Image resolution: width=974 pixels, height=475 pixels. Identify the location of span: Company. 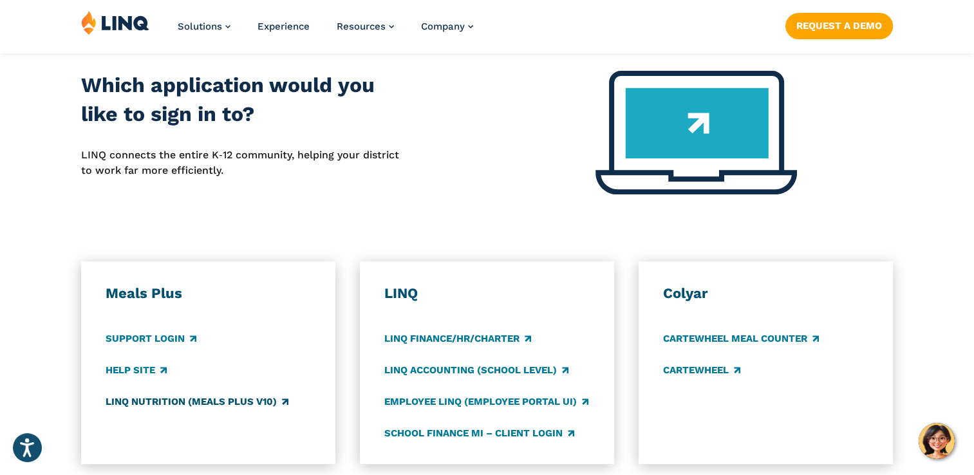
(443, 26).